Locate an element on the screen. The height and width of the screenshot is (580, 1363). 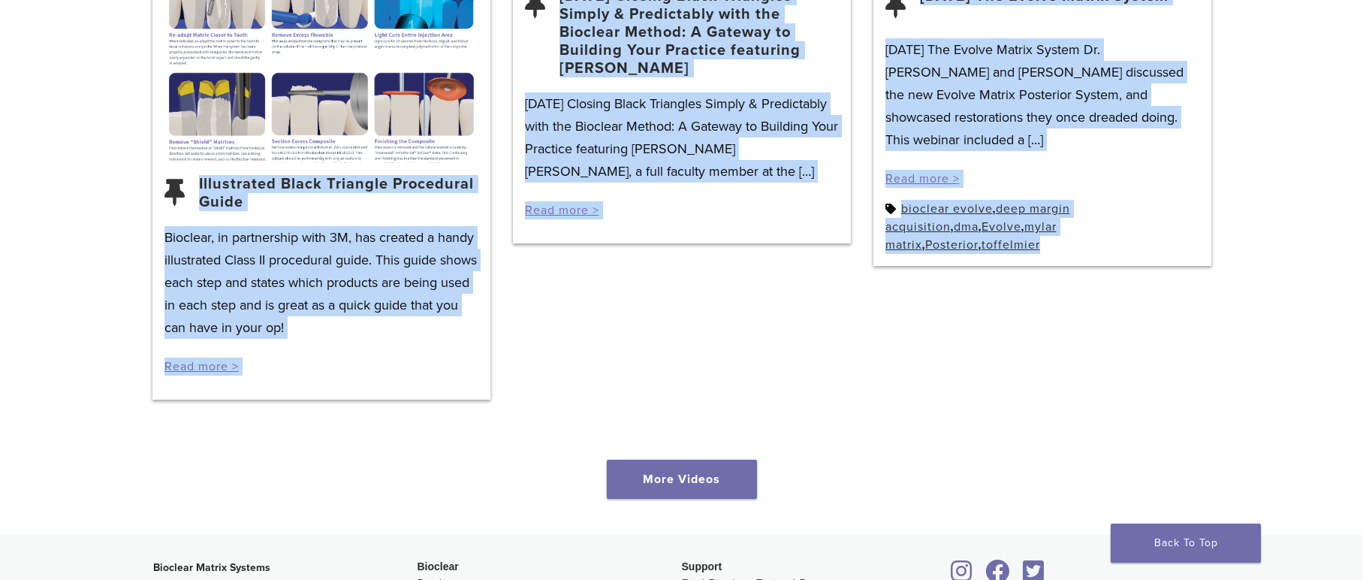
strong: Bioclear Matrix Systems is located at coordinates (212, 567).